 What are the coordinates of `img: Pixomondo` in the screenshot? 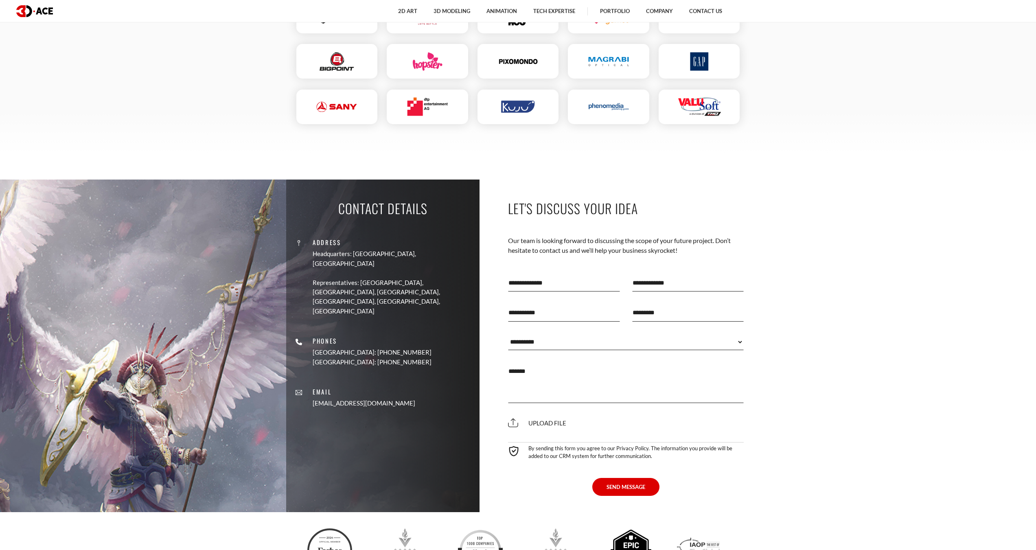 It's located at (518, 61).